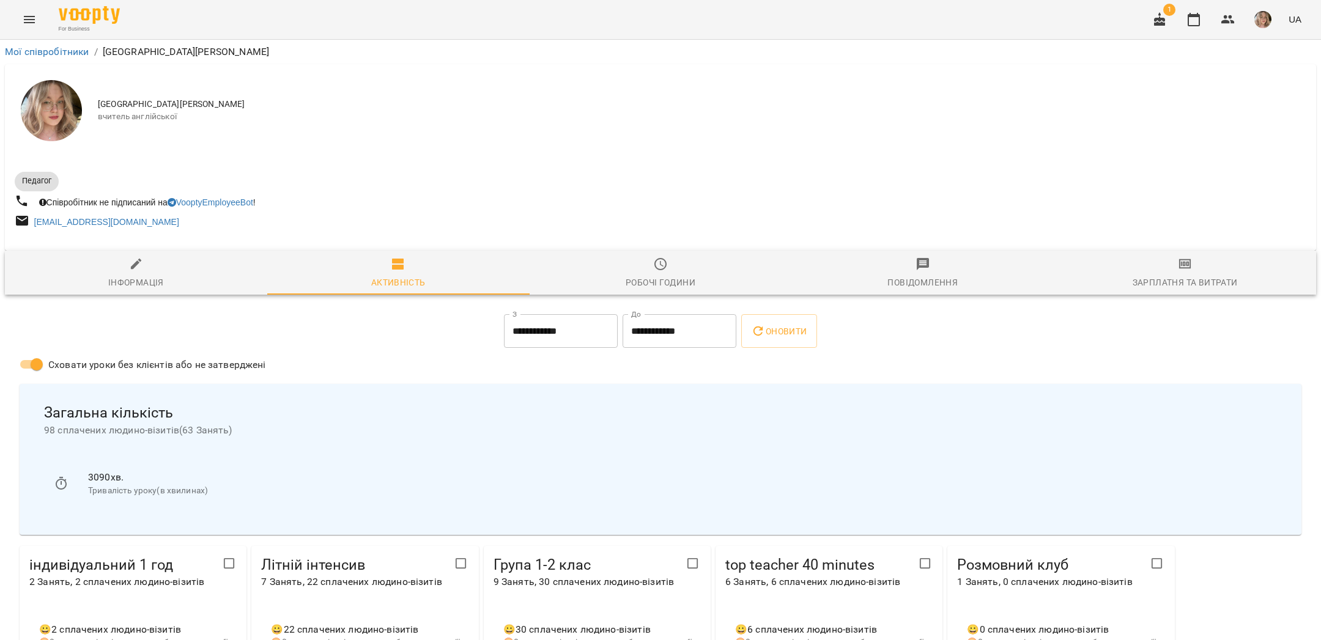 This screenshot has height=640, width=1321. Describe the element at coordinates (922, 283) in the screenshot. I see `div: Повідомлення` at that location.